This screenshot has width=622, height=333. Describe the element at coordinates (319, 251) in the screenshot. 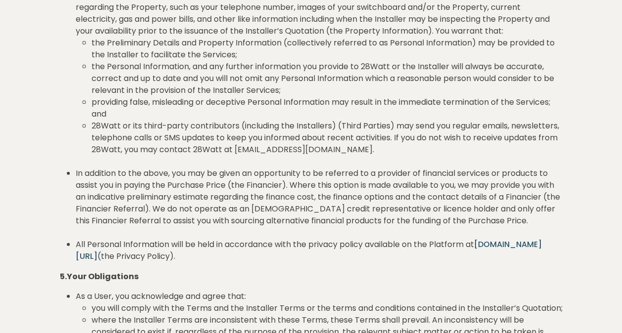

I see `li: All Personal Information will be held in accordance with the privacy policy available on the Plat...` at that location.